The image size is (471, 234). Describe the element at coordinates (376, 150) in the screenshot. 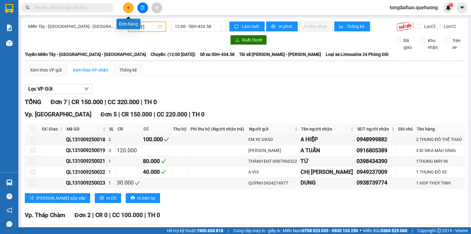

I see `div: 0916805389` at that location.